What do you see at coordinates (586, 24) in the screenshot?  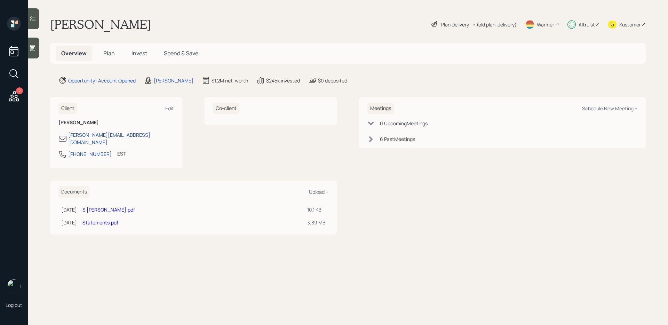 I see `div: Altruist` at bounding box center [586, 24].